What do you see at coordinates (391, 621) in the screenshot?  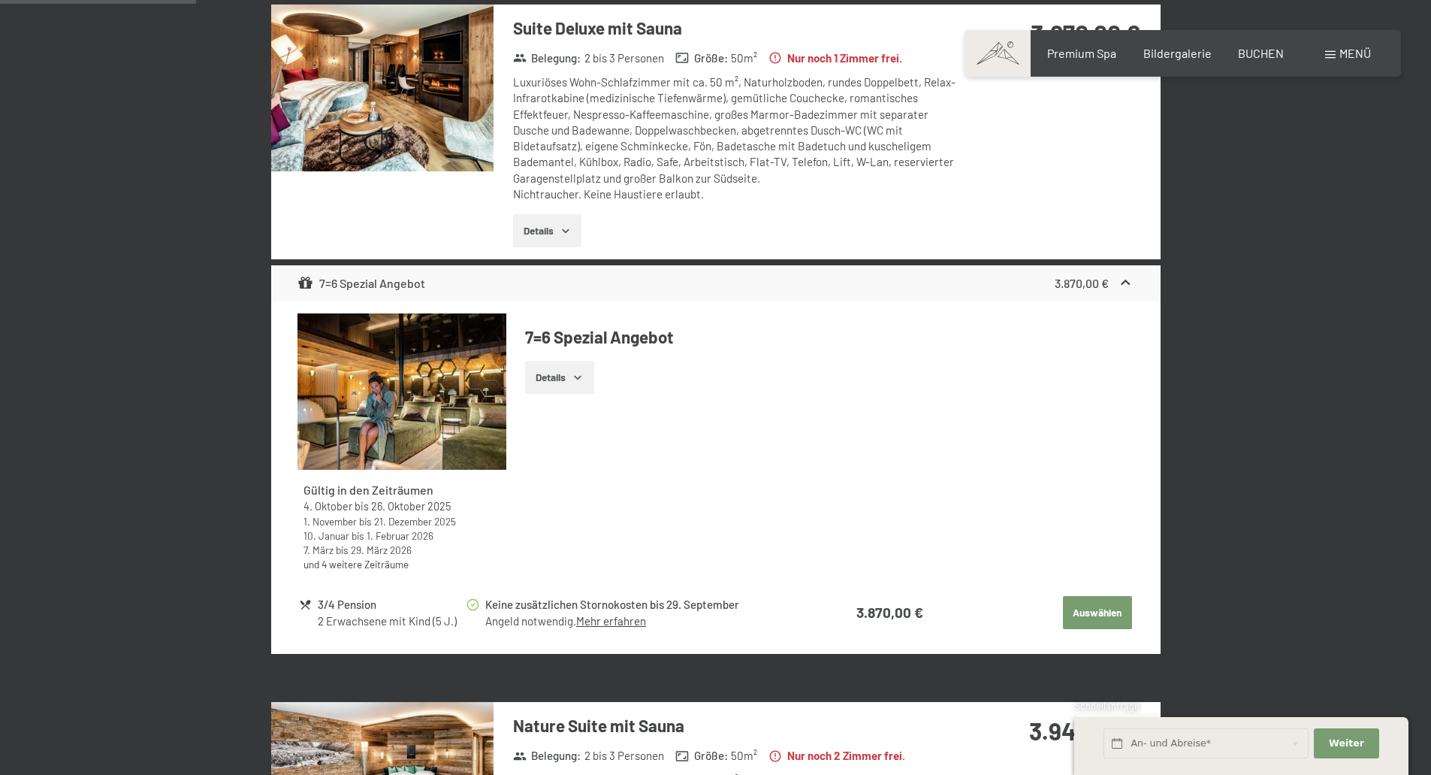 I see `div: 2 Erwachsene mit Kind (5 J.)` at bounding box center [391, 621].